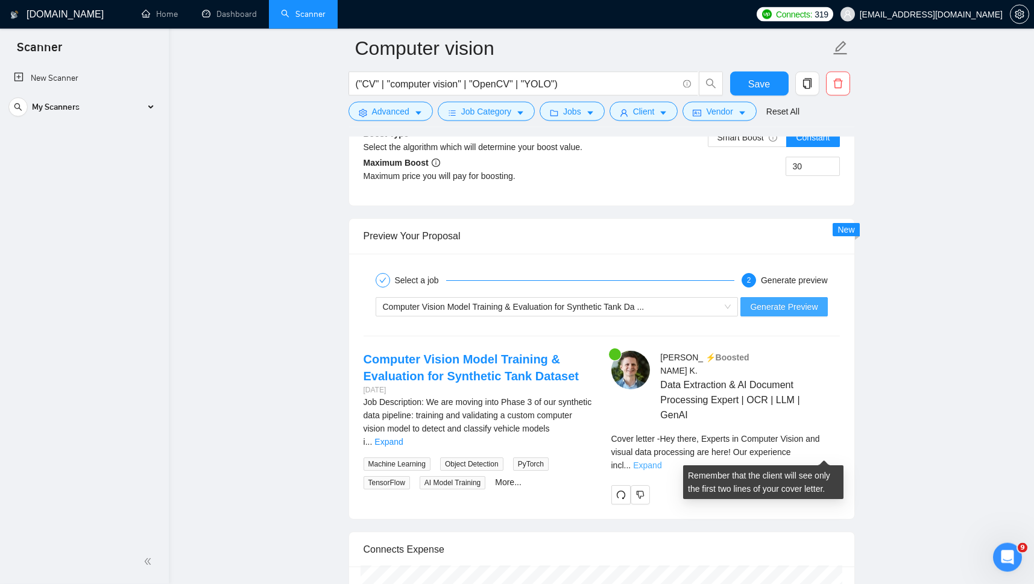 The image size is (1034, 584). Describe the element at coordinates (640, 495) in the screenshot. I see `button: dislike` at that location.